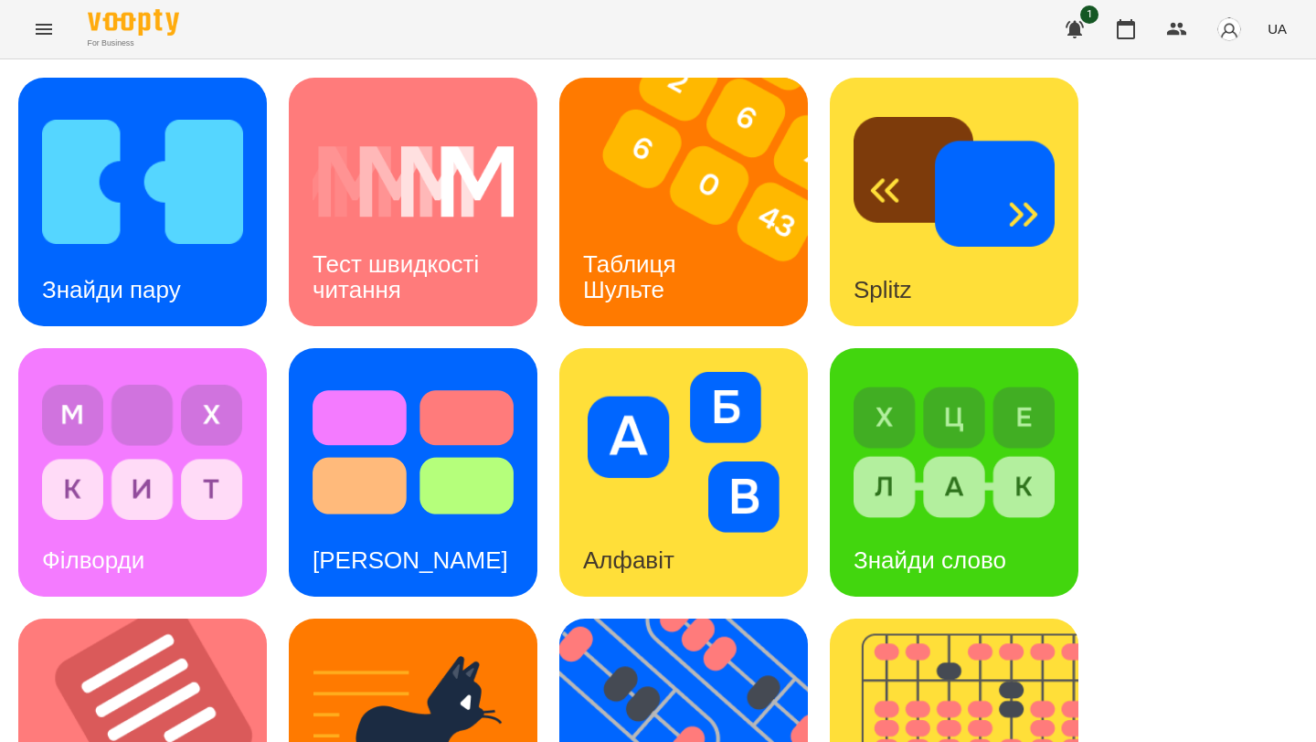 The width and height of the screenshot is (1316, 742). I want to click on a: Знайди словоЗнайди слово, so click(954, 472).